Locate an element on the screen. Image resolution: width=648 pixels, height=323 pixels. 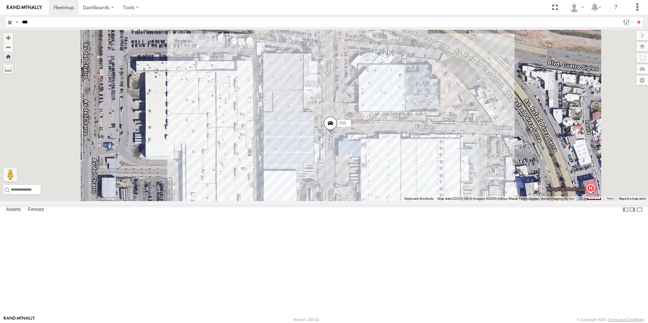
button: Map Scale: 20 m per 39 pixels is located at coordinates (590, 199).